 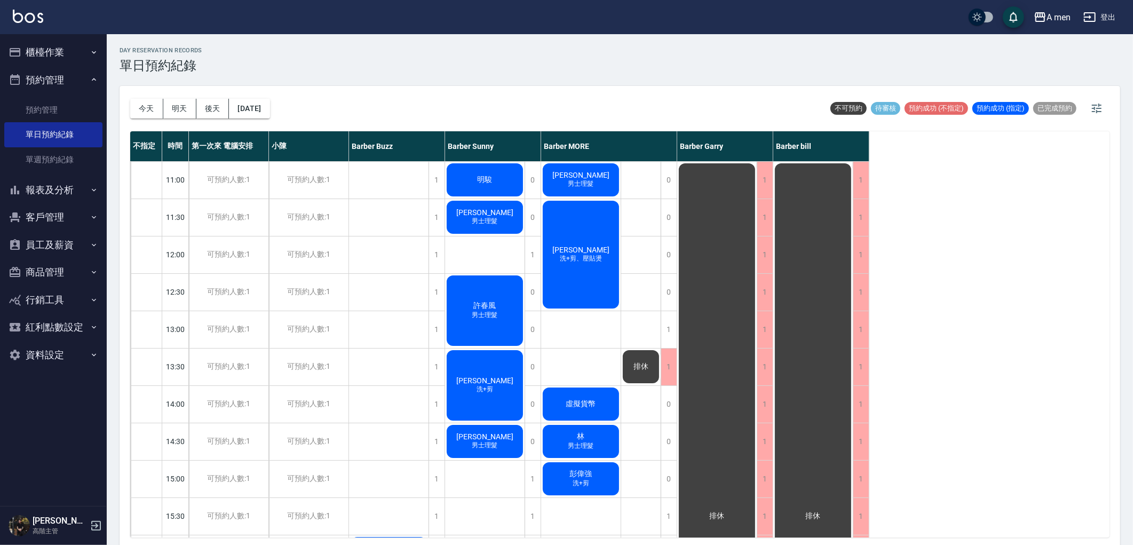 I want to click on button: 今天, so click(x=147, y=108).